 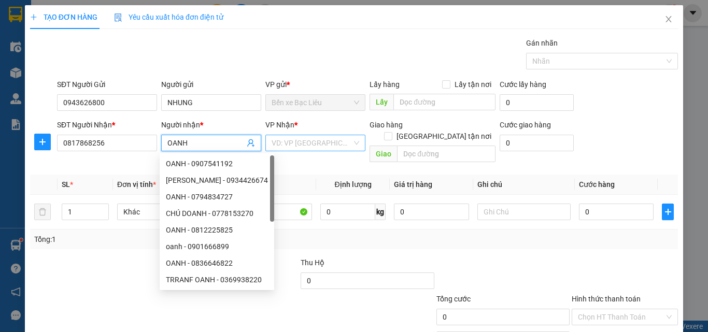 What do you see at coordinates (154, 239) in the screenshot?
I see `div: Tổng: 1` at bounding box center [154, 239].